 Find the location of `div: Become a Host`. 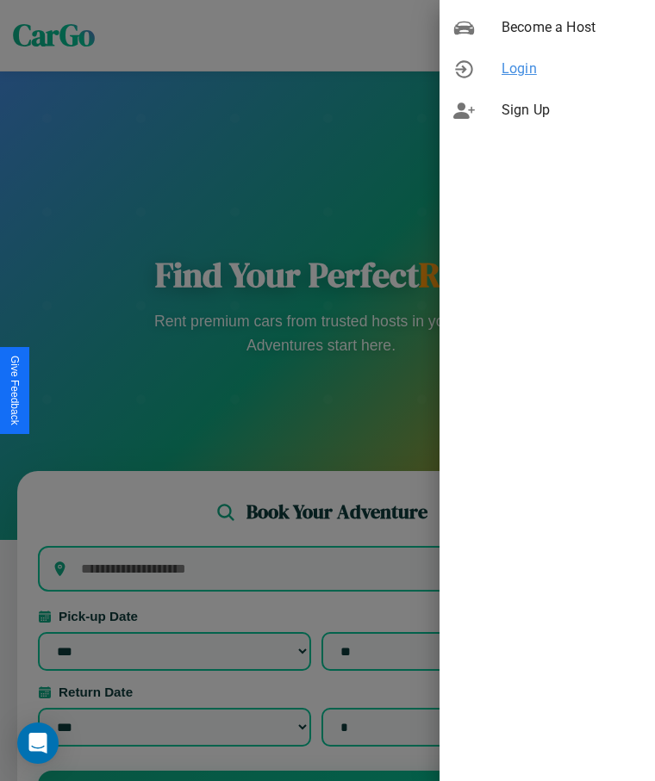

div: Become a Host is located at coordinates (547, 28).